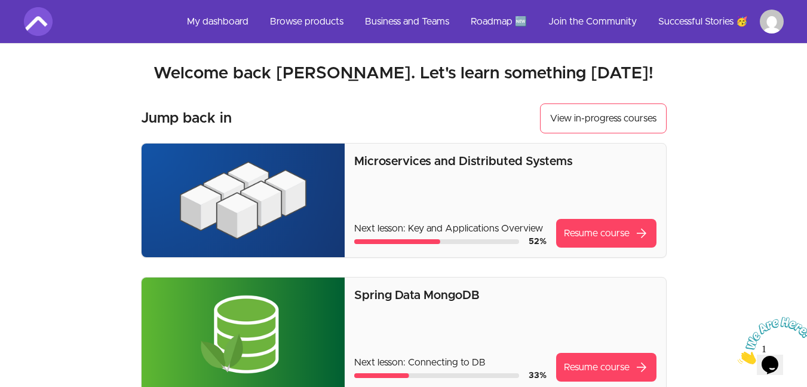 Image resolution: width=807 pixels, height=387 pixels. Describe the element at coordinates (538, 241) in the screenshot. I see `span: 52 %` at that location.